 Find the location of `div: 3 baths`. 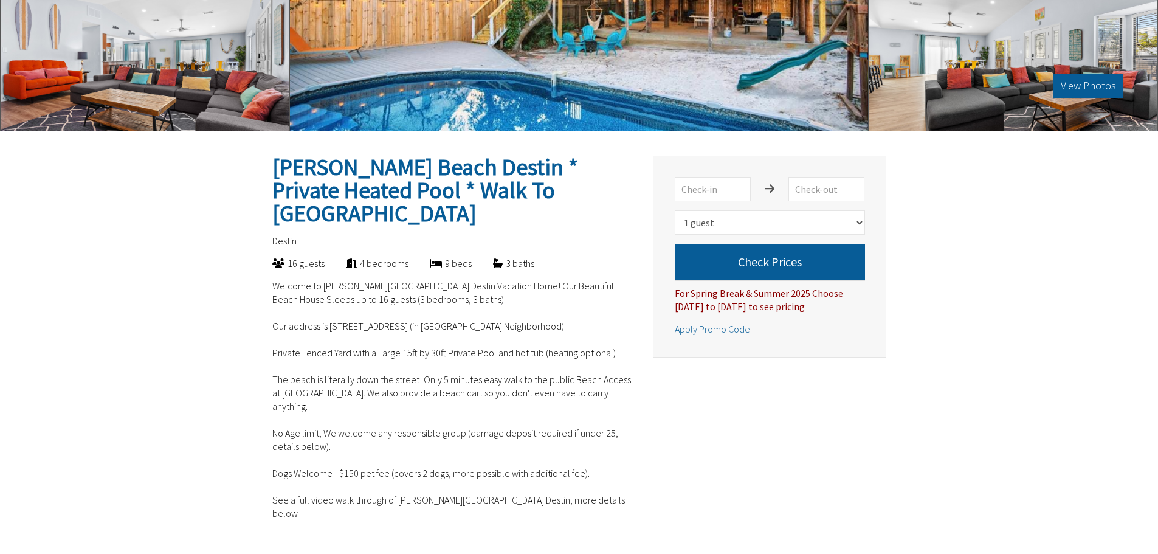

div: 3 baths is located at coordinates (503, 263).